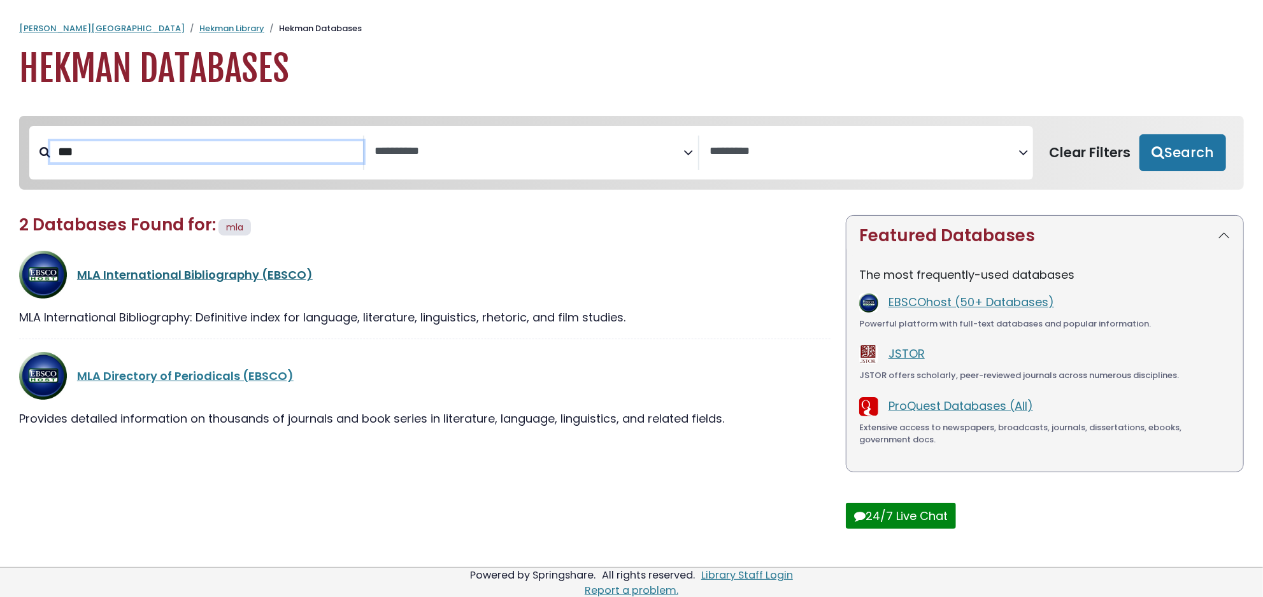  Describe the element at coordinates (532, 575) in the screenshot. I see `div: Powered by Springshare.` at that location.